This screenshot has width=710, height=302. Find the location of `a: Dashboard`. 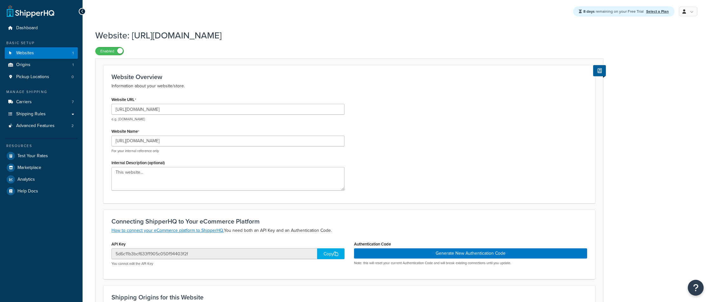

a: Dashboard is located at coordinates (41, 28).